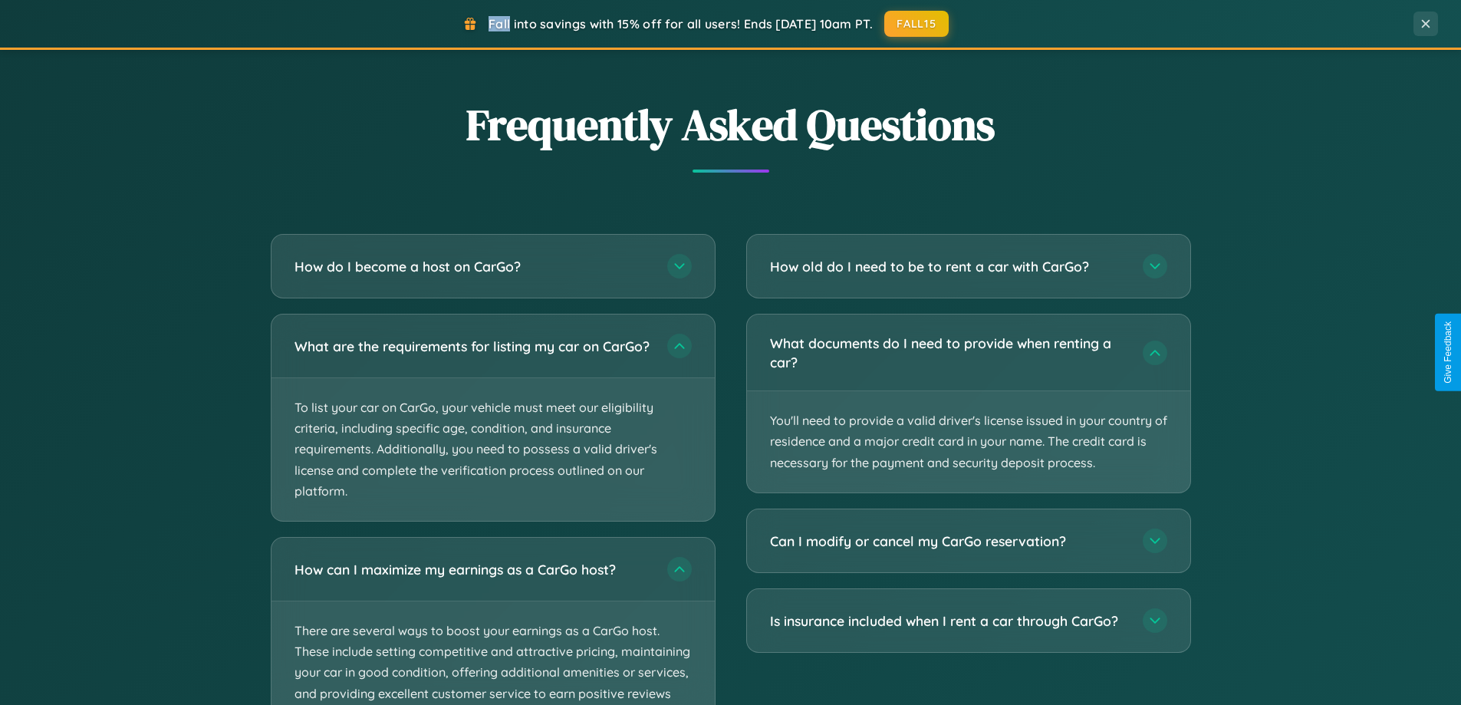  I want to click on h3: How do I become a host on CarGo?, so click(473, 266).